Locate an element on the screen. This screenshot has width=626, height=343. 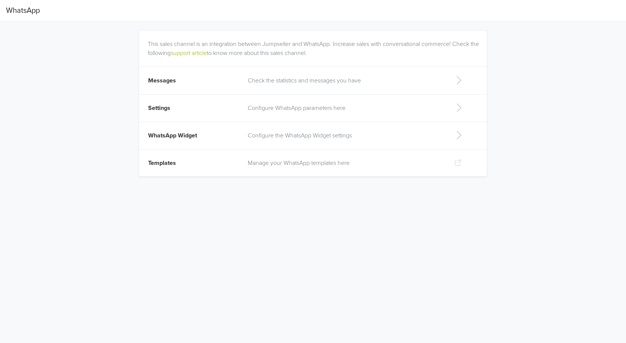
p: Configure WhatsApp parameters here is located at coordinates (345, 108).